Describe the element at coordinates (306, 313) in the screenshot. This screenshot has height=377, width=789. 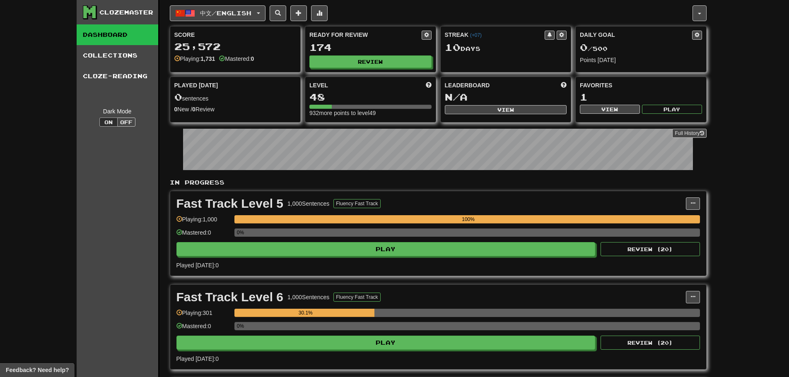
I see `div: 30.1%` at that location.